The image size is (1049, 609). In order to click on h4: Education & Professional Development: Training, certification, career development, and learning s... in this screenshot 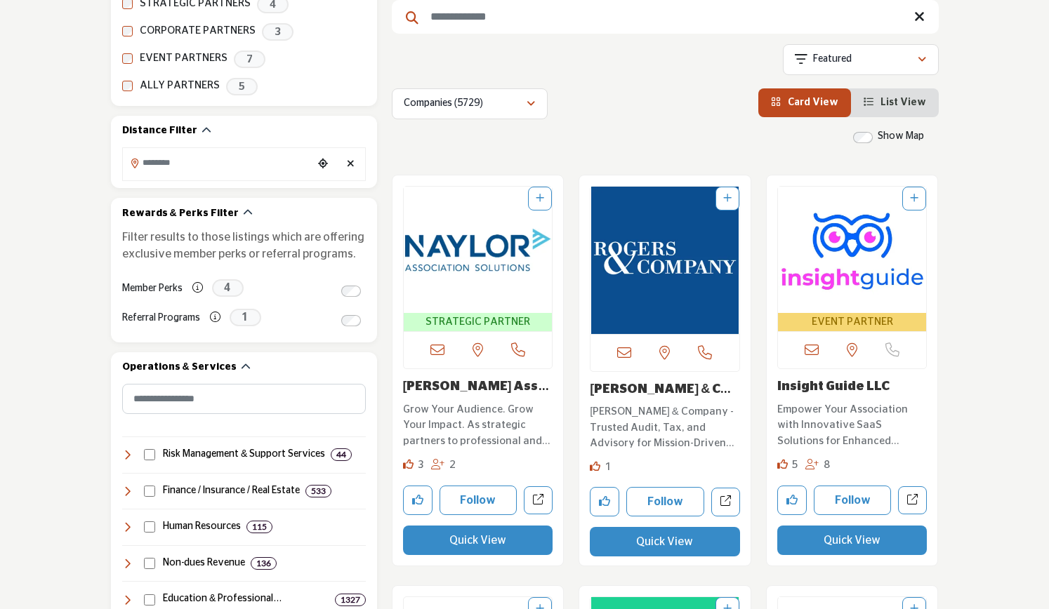, I will do `click(246, 600)`.